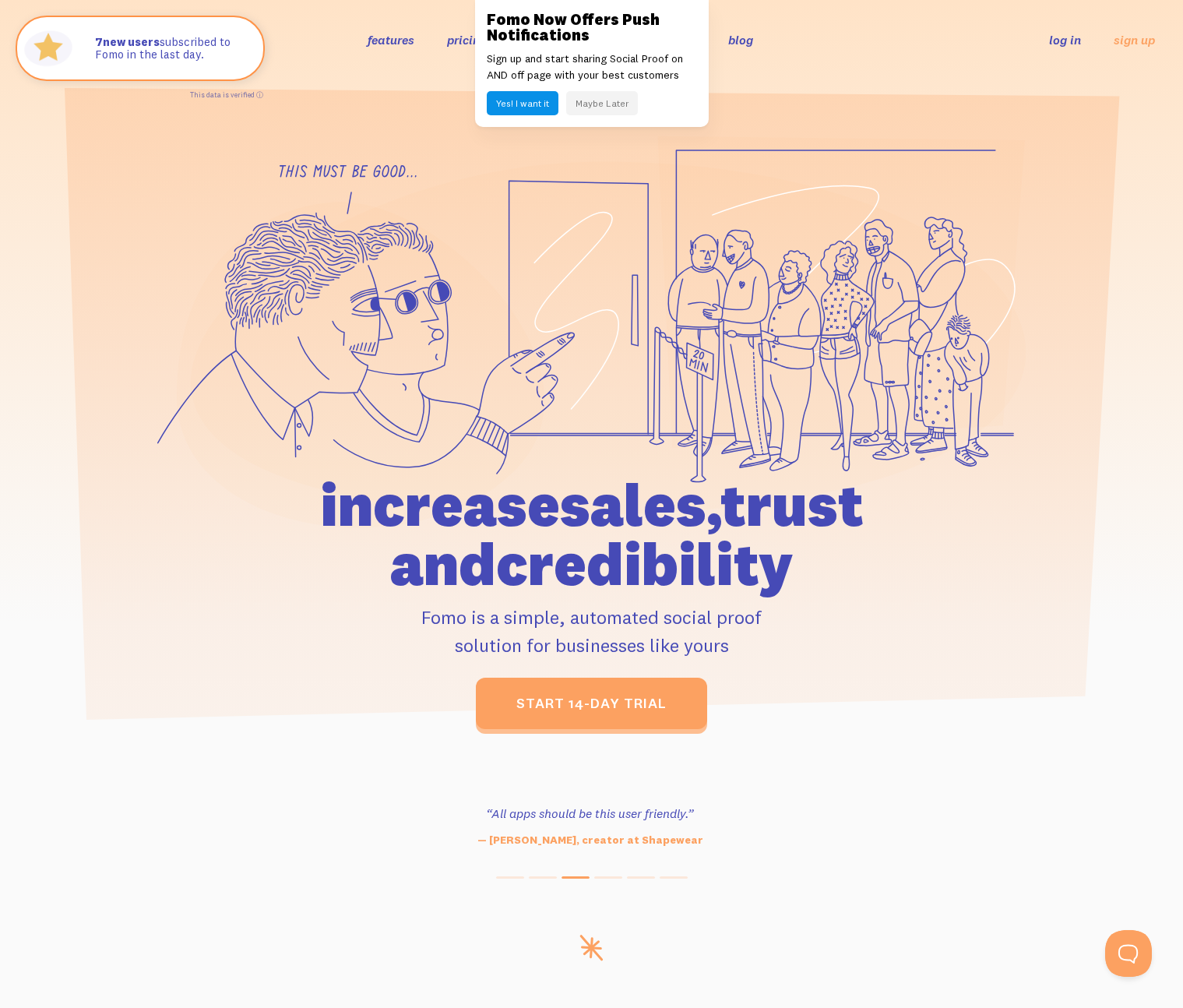 Image resolution: width=1183 pixels, height=1008 pixels. What do you see at coordinates (1064, 40) in the screenshot?
I see `a: log in` at bounding box center [1064, 40].